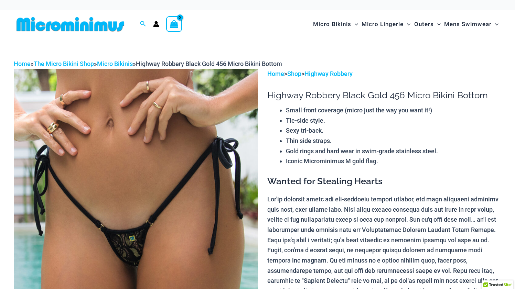  What do you see at coordinates (394, 161) in the screenshot?
I see `li: Iconic Microminimus M gold flag.` at bounding box center [394, 161].